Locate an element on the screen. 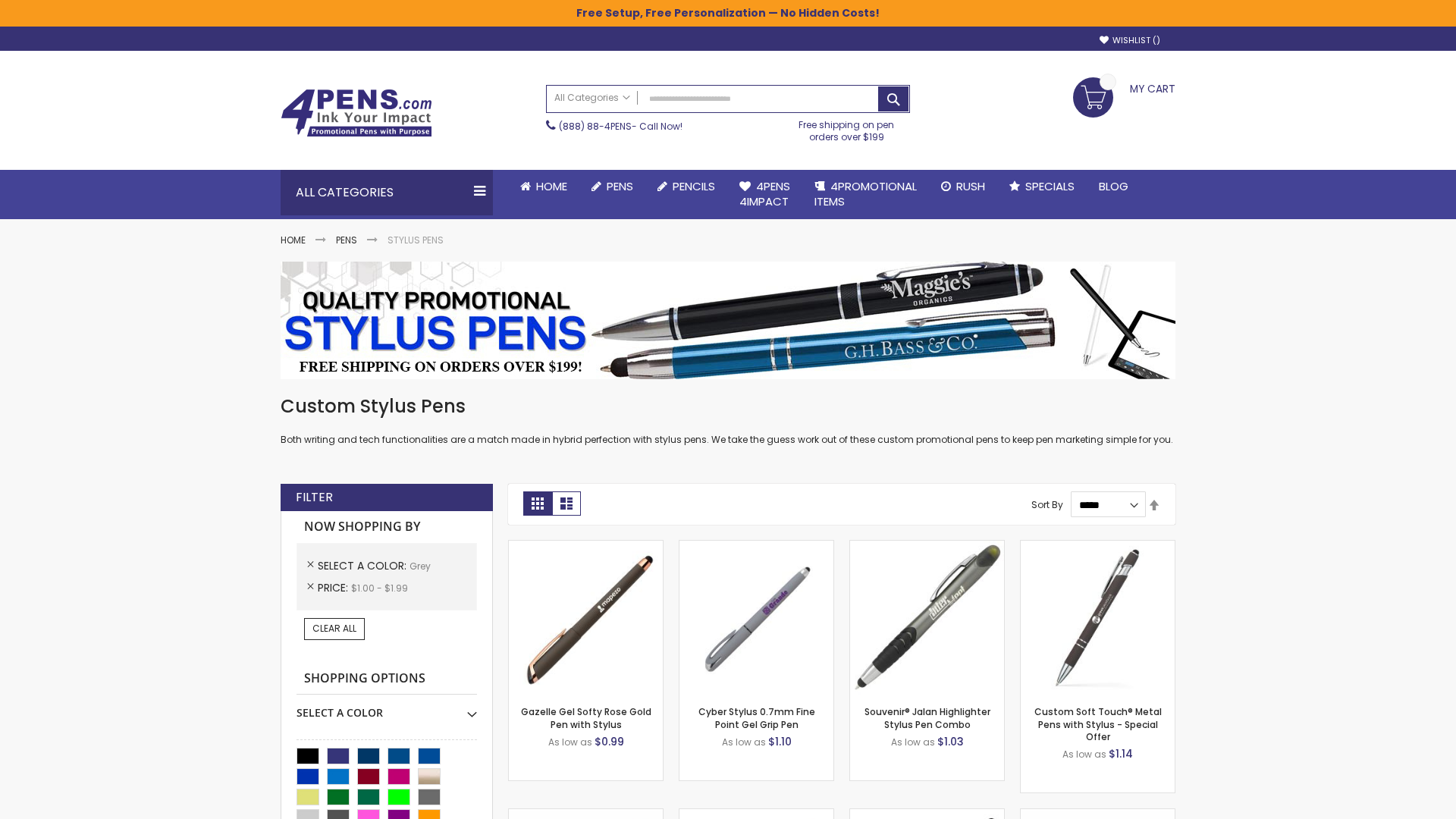  a: All Categories is located at coordinates (592, 98).